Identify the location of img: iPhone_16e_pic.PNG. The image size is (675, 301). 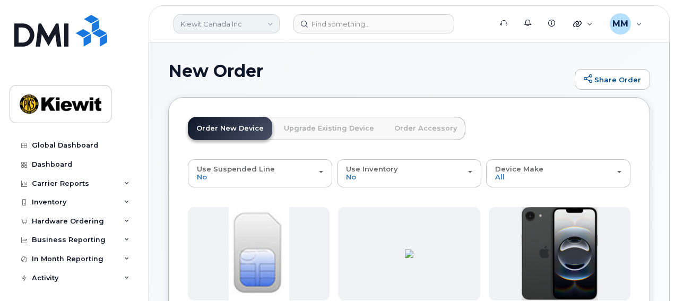
(559, 254).